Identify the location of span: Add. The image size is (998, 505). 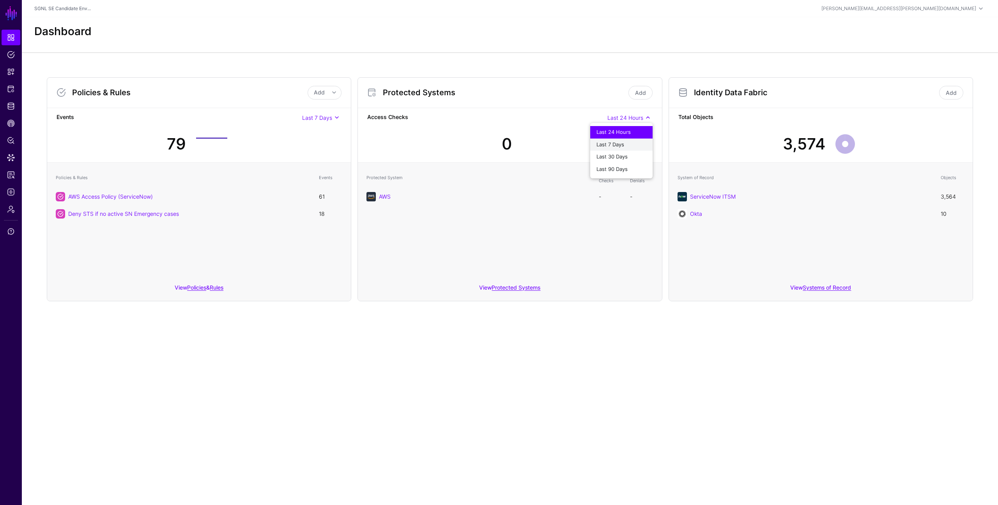
(319, 92).